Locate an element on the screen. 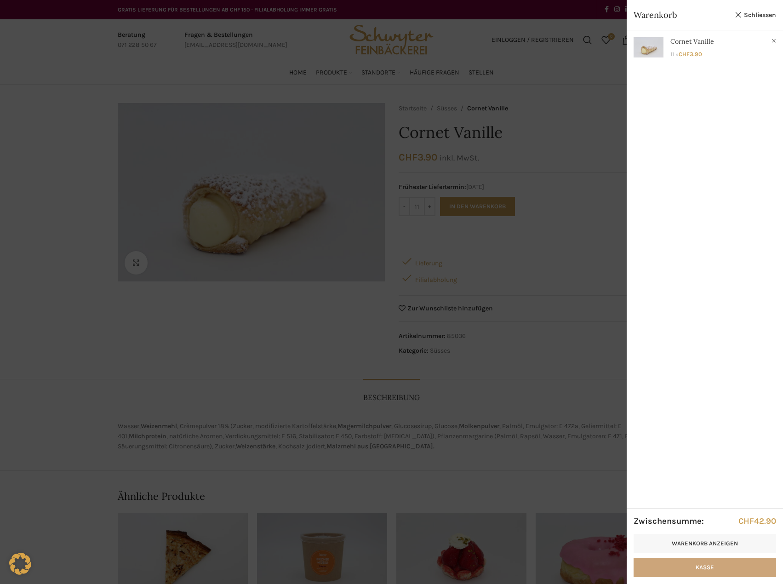 The image size is (783, 584). a: Schliessen is located at coordinates (755, 15).